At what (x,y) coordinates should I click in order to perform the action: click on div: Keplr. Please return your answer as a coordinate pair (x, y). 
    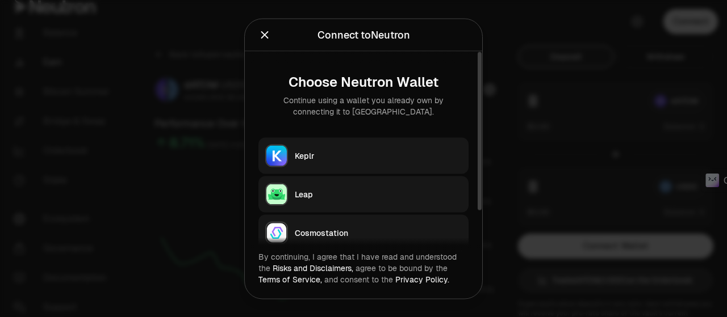
    Looking at the image, I should click on (378, 156).